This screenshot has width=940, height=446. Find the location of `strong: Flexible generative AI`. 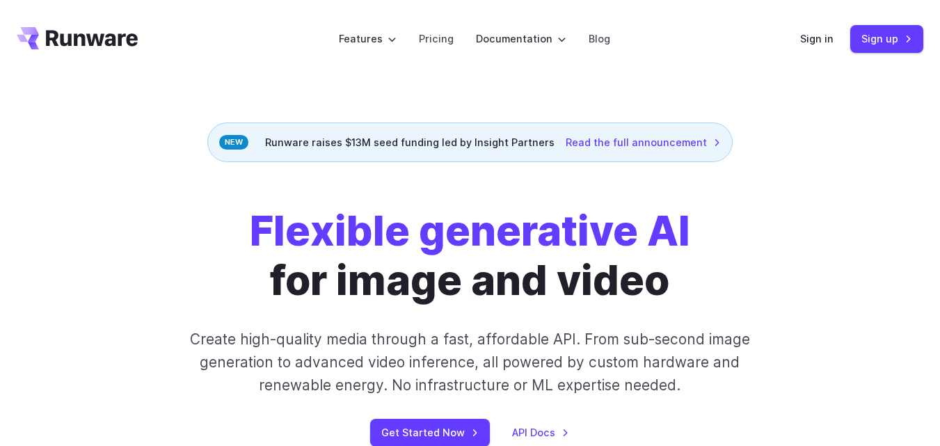

strong: Flexible generative AI is located at coordinates (470, 230).